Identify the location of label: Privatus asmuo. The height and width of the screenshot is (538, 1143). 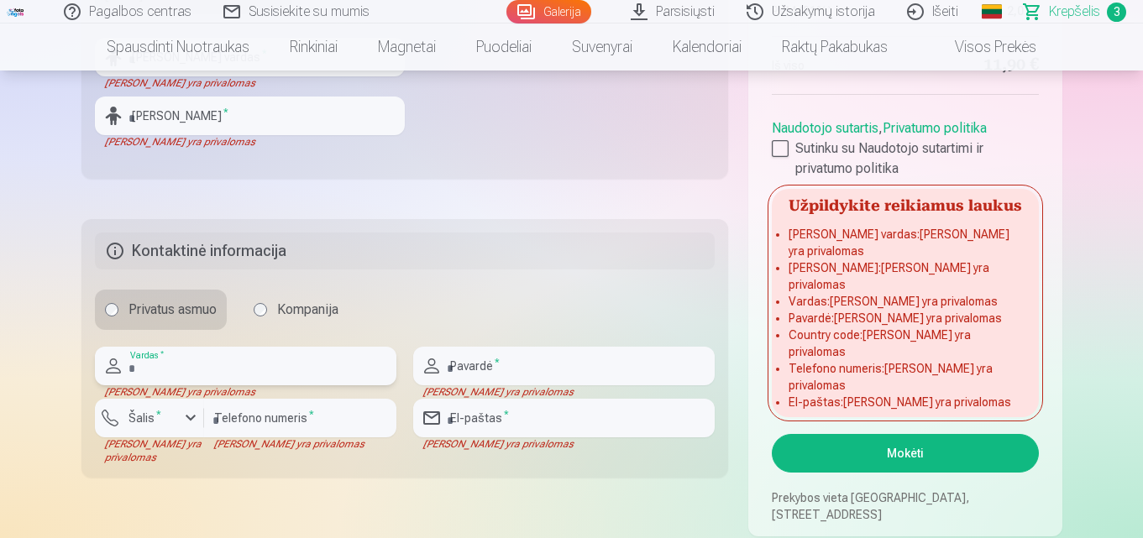
(160, 310).